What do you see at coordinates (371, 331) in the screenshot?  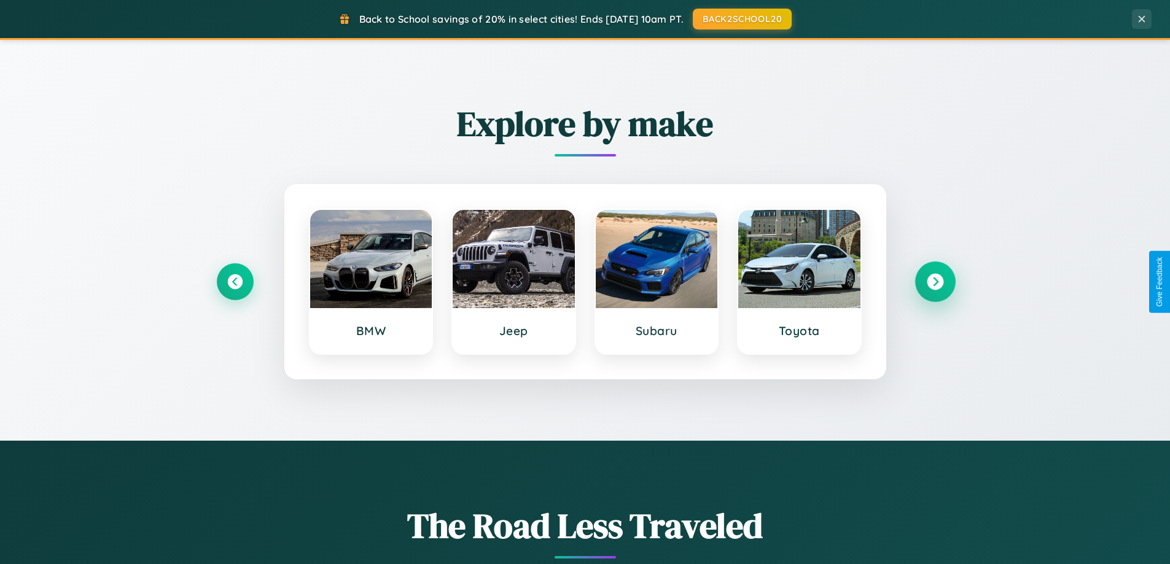 I see `h3: BMW` at bounding box center [371, 331].